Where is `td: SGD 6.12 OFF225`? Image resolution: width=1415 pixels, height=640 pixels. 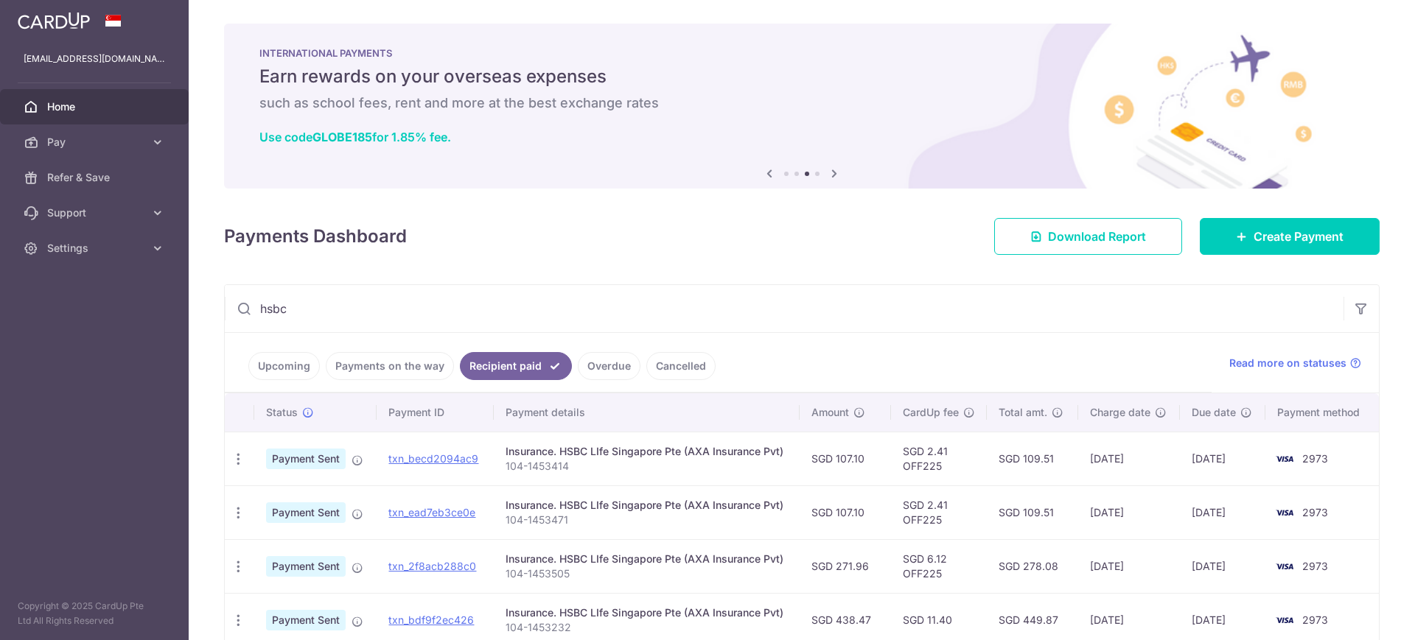
td: SGD 6.12 OFF225 is located at coordinates (939, 566).